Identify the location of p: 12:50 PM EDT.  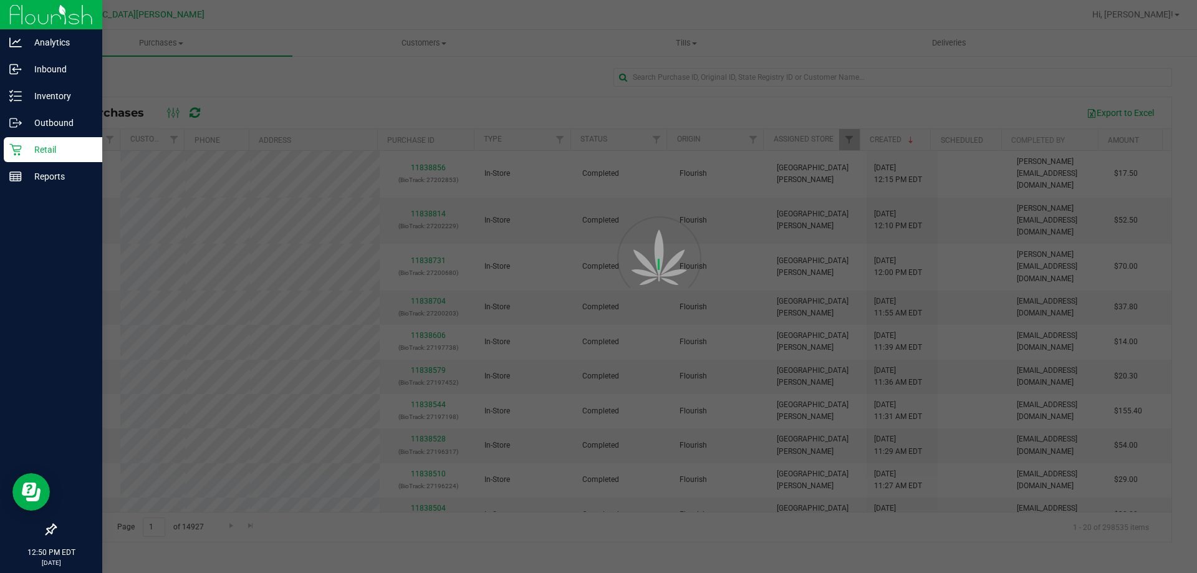
(51, 552).